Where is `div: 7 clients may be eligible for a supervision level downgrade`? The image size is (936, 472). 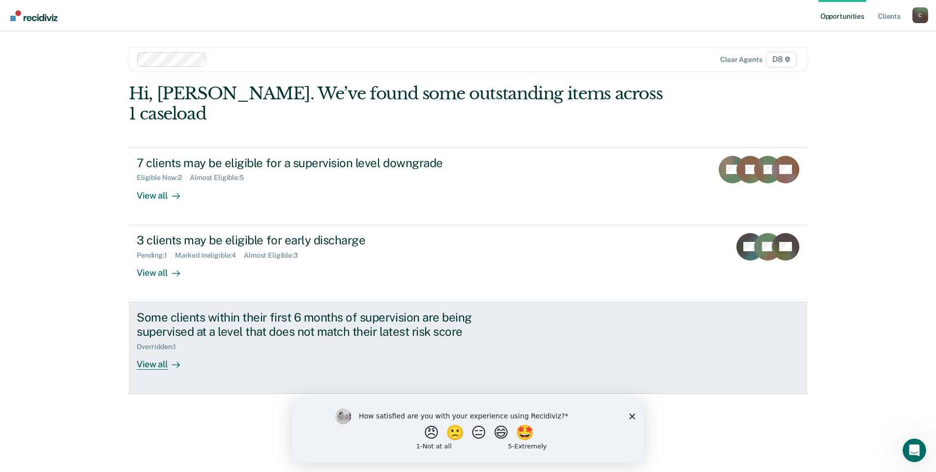
div: 7 clients may be eligible for a supervision level downgrade is located at coordinates (309, 163).